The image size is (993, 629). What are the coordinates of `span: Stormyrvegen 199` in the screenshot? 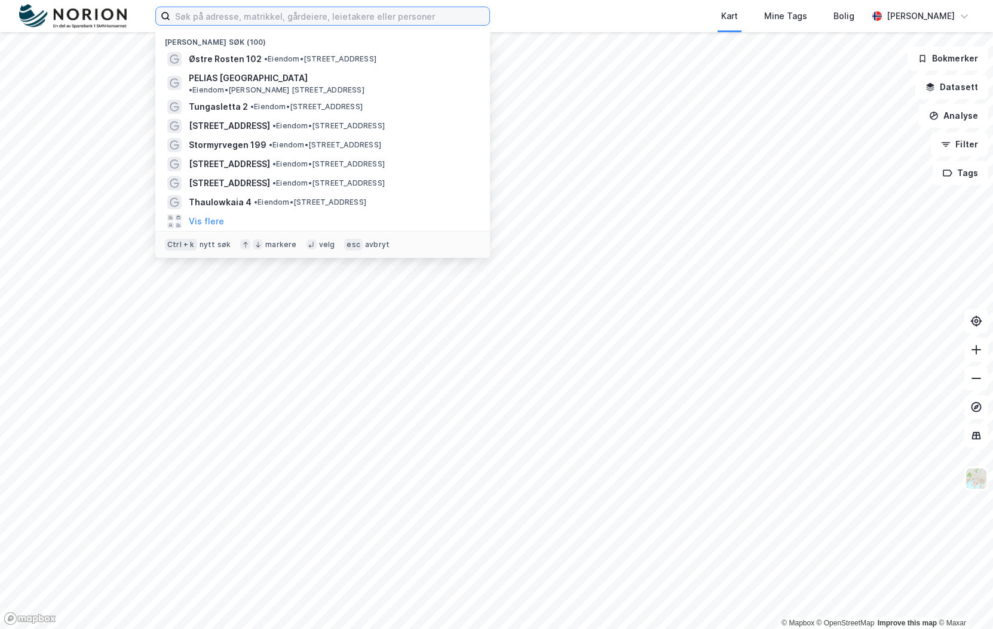 It's located at (228, 145).